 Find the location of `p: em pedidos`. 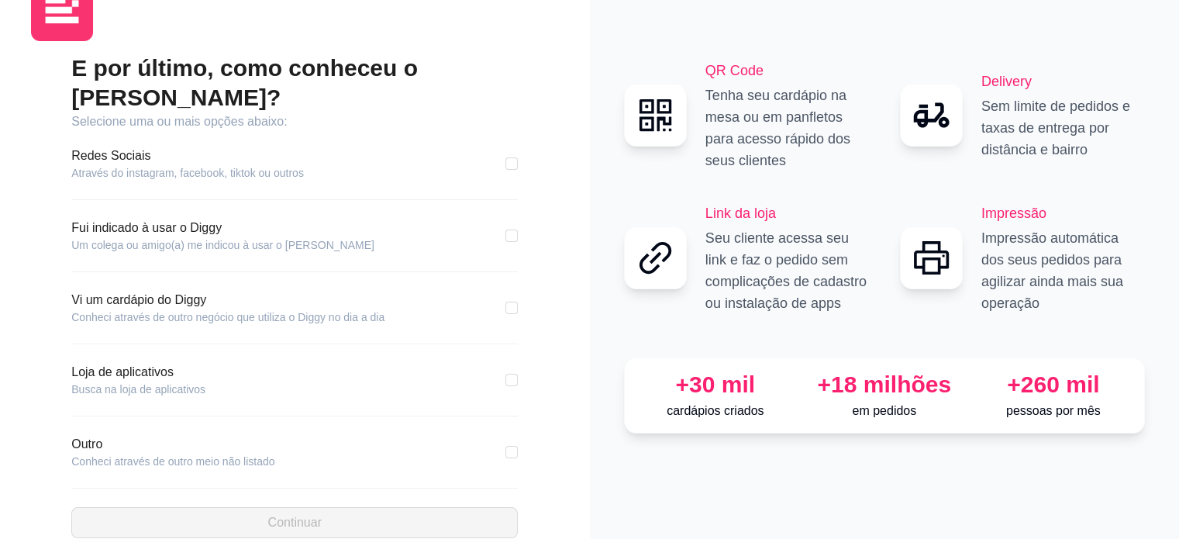

p: em pedidos is located at coordinates (884, 411).